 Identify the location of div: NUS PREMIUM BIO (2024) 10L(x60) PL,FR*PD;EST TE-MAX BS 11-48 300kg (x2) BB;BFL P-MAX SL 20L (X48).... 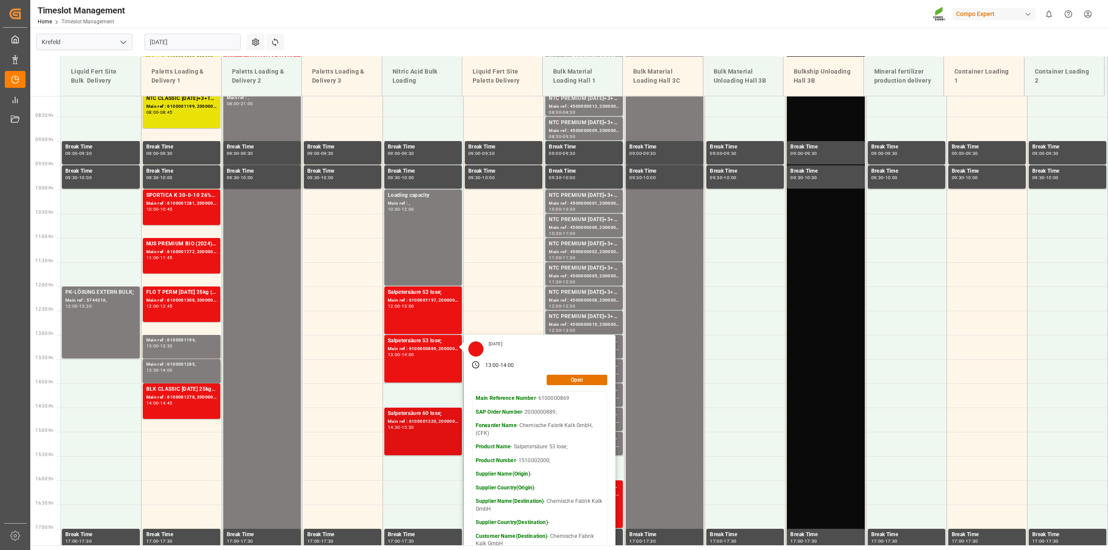
(181, 244).